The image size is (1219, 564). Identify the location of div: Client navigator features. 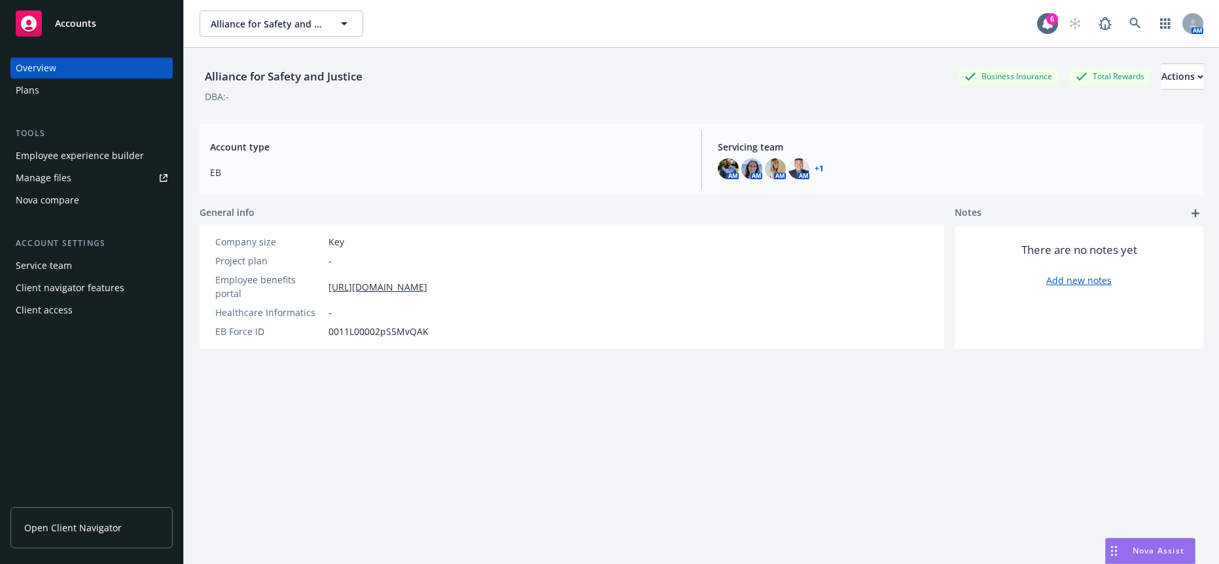
(70, 288).